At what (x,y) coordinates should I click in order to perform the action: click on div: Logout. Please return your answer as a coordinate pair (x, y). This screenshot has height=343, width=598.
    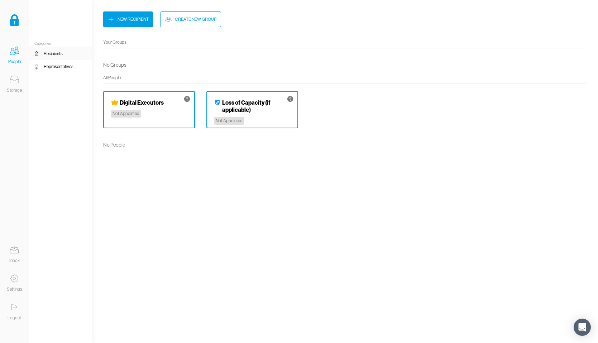
    Looking at the image, I should click on (14, 318).